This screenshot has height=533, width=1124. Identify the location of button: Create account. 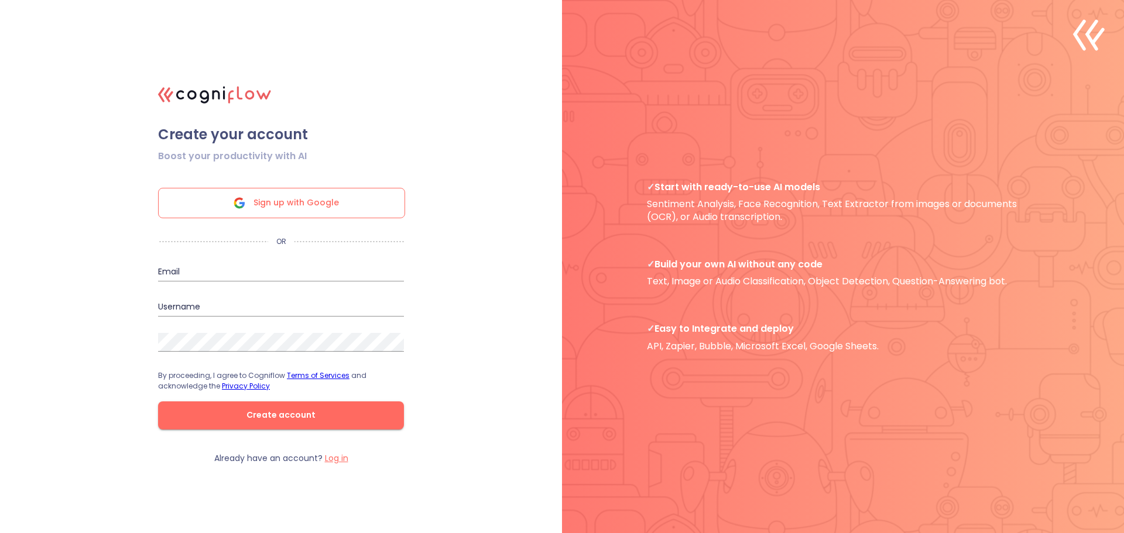
(281, 415).